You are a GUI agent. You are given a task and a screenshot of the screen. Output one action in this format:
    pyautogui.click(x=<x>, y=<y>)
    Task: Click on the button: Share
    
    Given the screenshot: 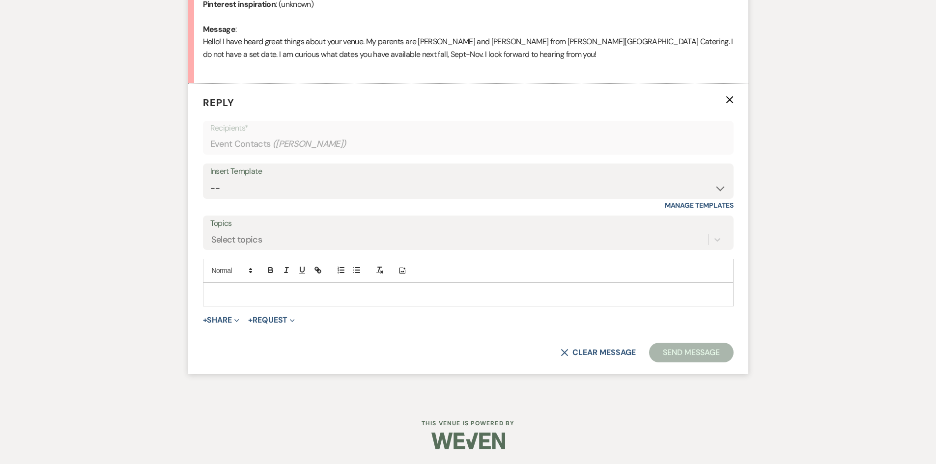 What is the action you would take?
    pyautogui.click(x=221, y=320)
    